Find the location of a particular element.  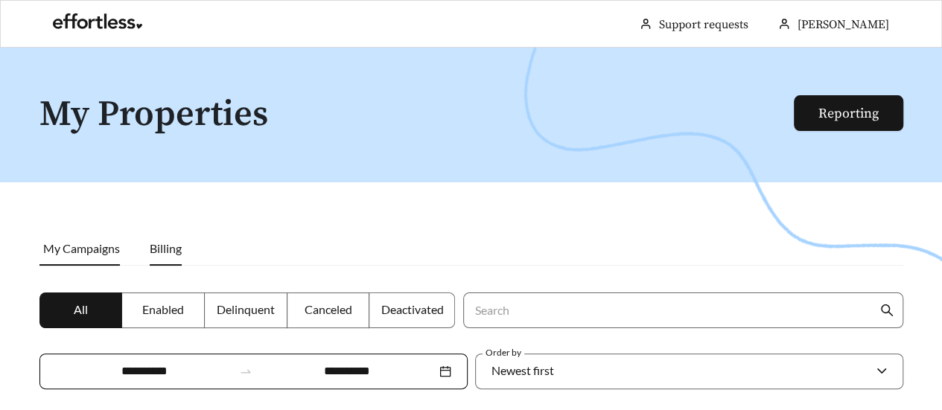

span: search is located at coordinates (886, 310).